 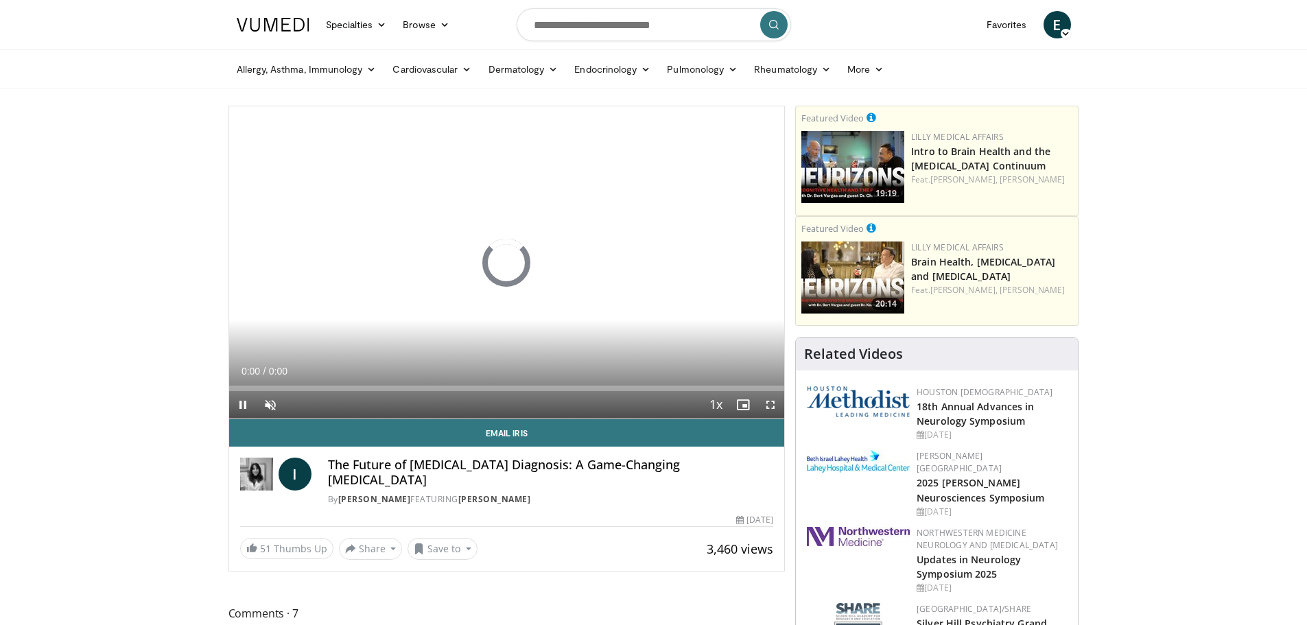 What do you see at coordinates (853, 277) in the screenshot?
I see `a: 20:14` at bounding box center [853, 277].